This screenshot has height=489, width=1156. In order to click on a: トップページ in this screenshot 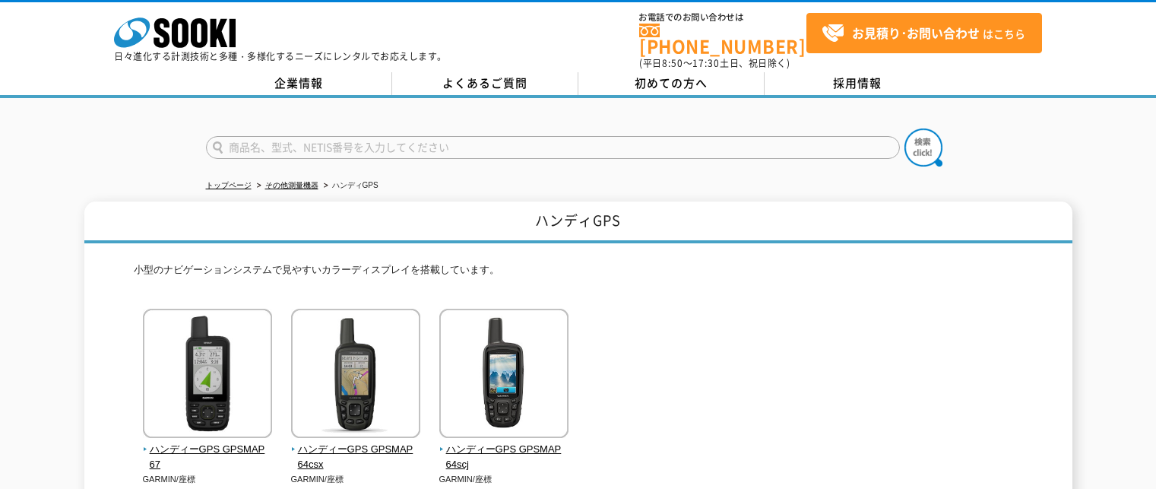, I will do `click(229, 185)`.